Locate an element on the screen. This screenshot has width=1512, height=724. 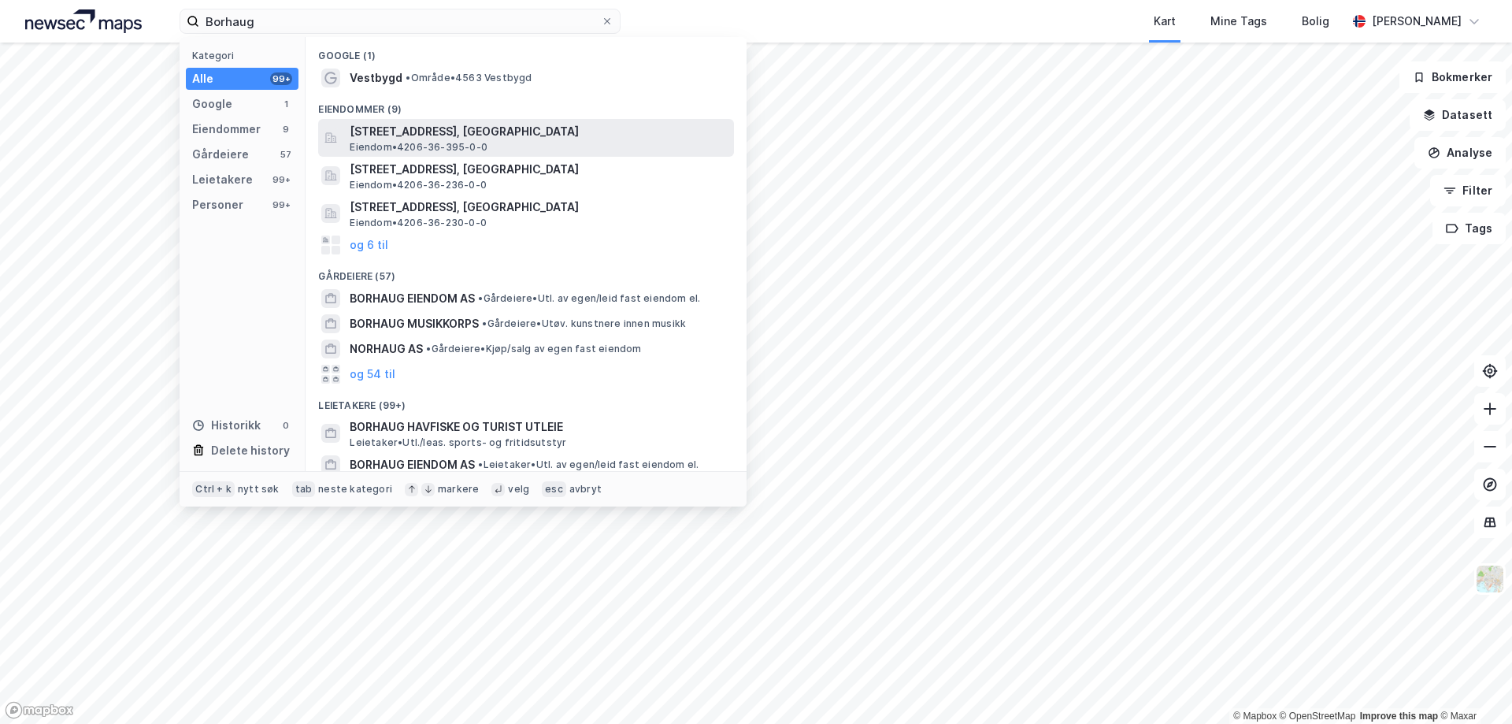
span: Område • 4563 Vestbygd is located at coordinates (469, 78).